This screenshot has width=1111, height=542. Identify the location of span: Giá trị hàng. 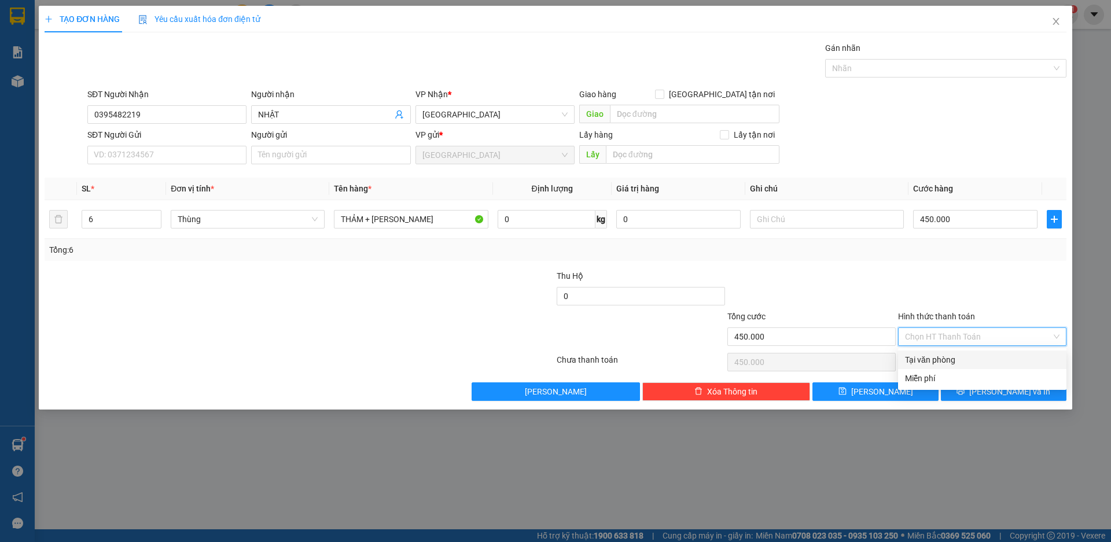
(638, 189).